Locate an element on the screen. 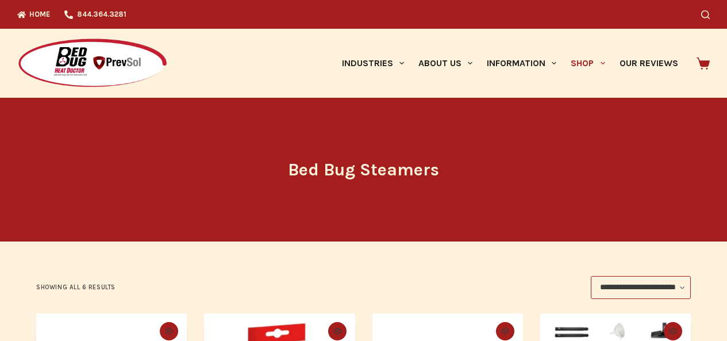 The height and width of the screenshot is (341, 727). h1: Bed Bug Steamers is located at coordinates (364, 170).